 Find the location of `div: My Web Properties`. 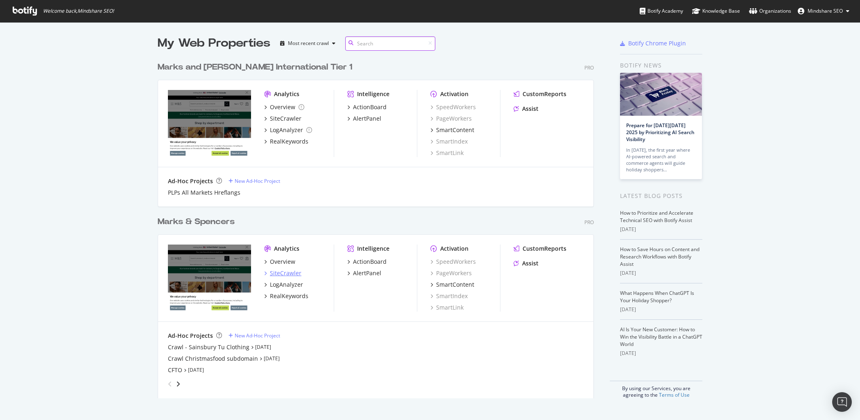

div: My Web Properties is located at coordinates (214, 43).